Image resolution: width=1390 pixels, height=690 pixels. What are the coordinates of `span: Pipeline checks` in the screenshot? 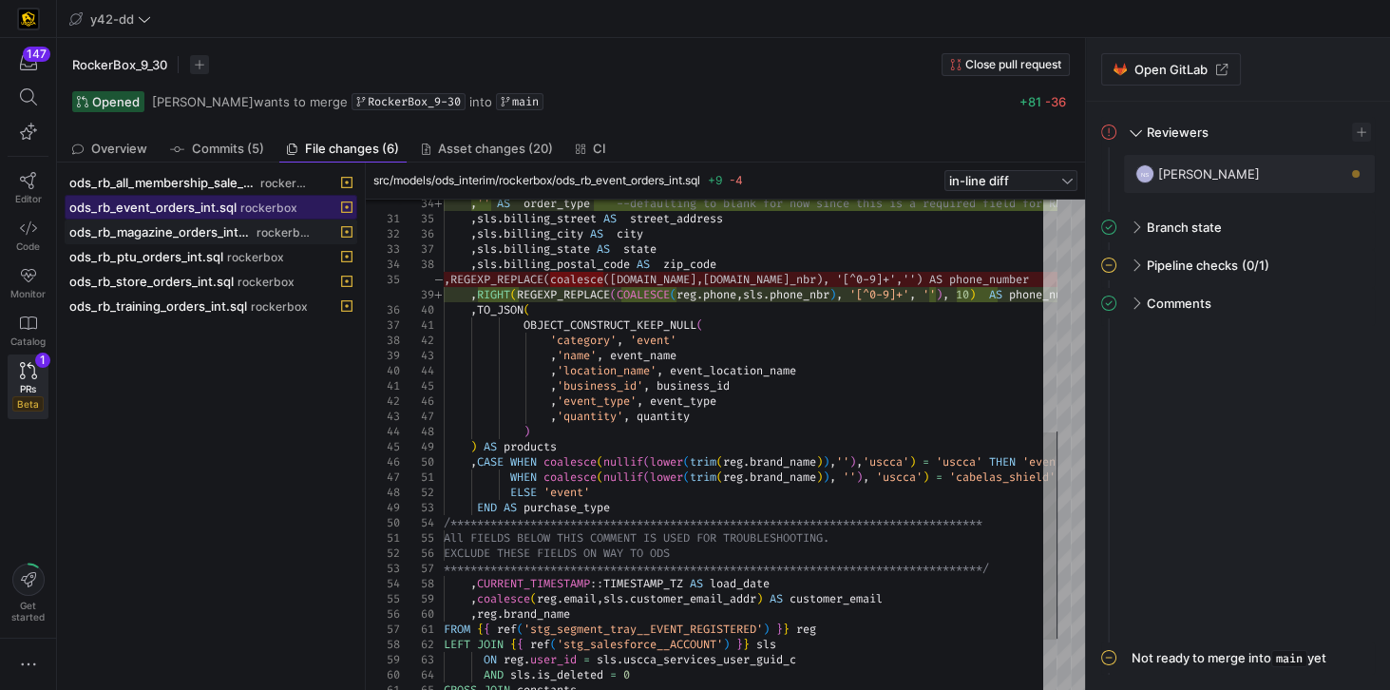 It's located at (1193, 265).